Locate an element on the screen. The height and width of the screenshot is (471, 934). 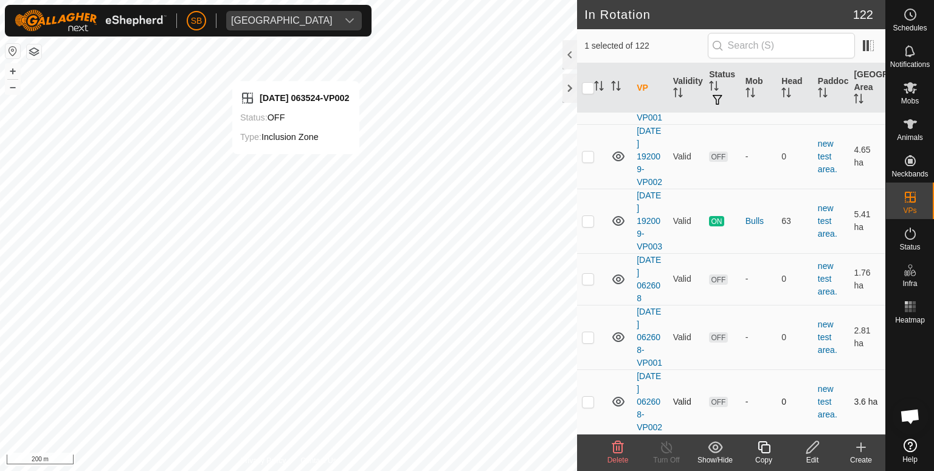
span: Help is located at coordinates (910, 459).